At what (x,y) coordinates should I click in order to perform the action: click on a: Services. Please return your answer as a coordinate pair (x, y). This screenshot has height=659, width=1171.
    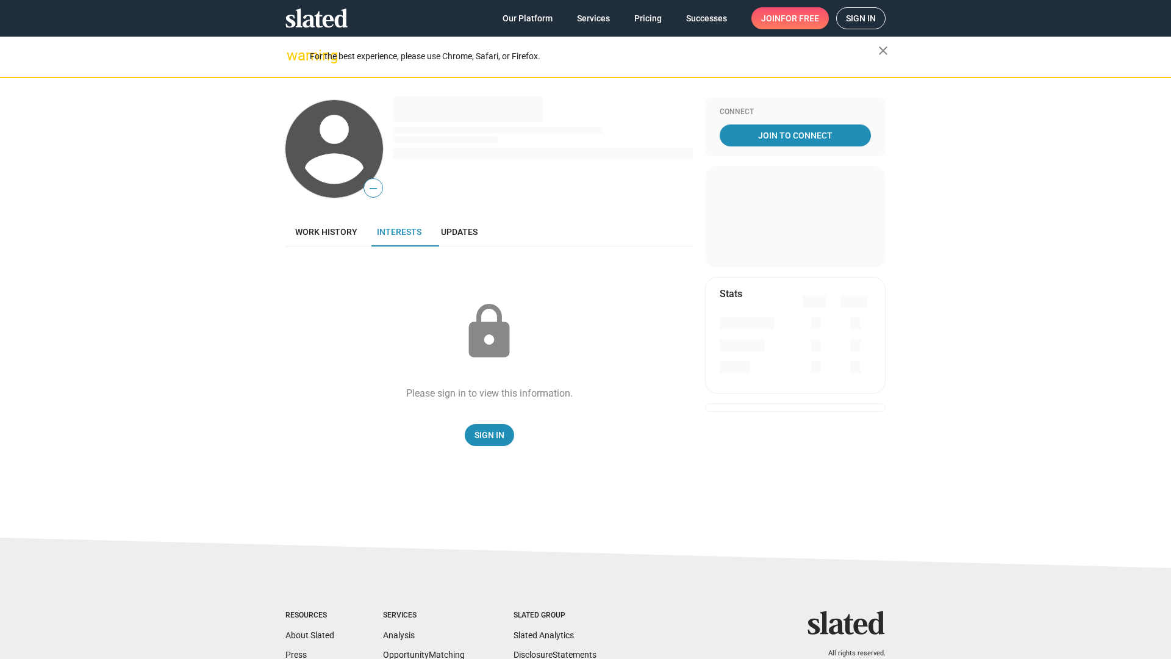
    Looking at the image, I should click on (594, 18).